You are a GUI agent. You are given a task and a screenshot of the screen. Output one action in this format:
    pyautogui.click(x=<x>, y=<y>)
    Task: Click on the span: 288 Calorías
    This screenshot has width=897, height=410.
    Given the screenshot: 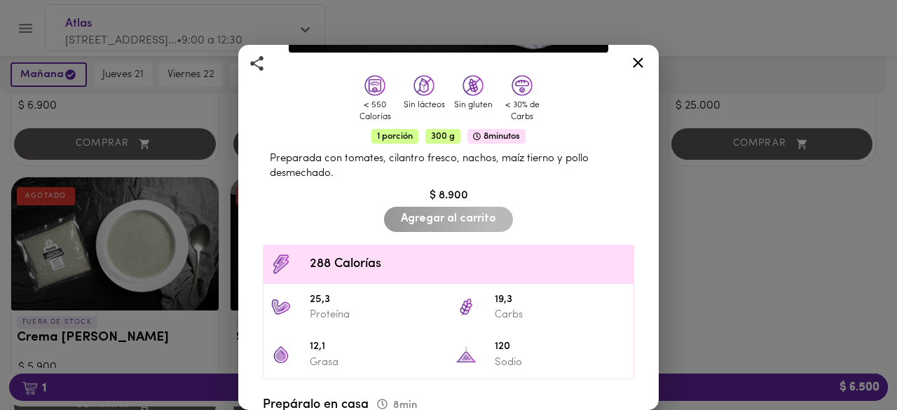 What is the action you would take?
    pyautogui.click(x=468, y=264)
    